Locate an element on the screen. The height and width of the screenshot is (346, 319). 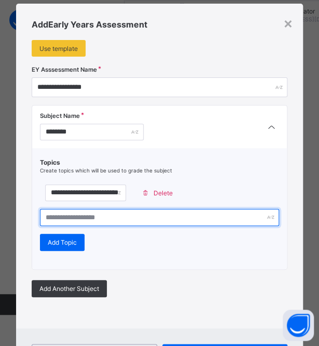
span: Use template is located at coordinates (59, 48).